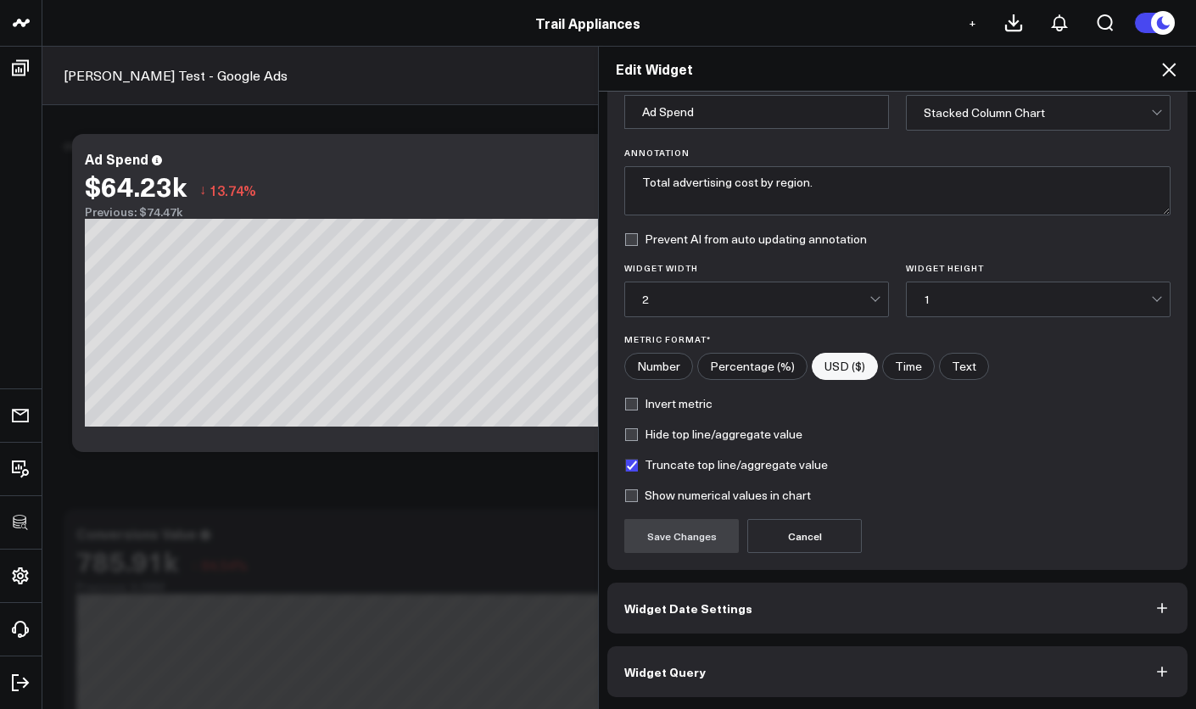 The width and height of the screenshot is (1196, 709). What do you see at coordinates (757, 268) in the screenshot?
I see `label: Widget Width` at bounding box center [757, 268].